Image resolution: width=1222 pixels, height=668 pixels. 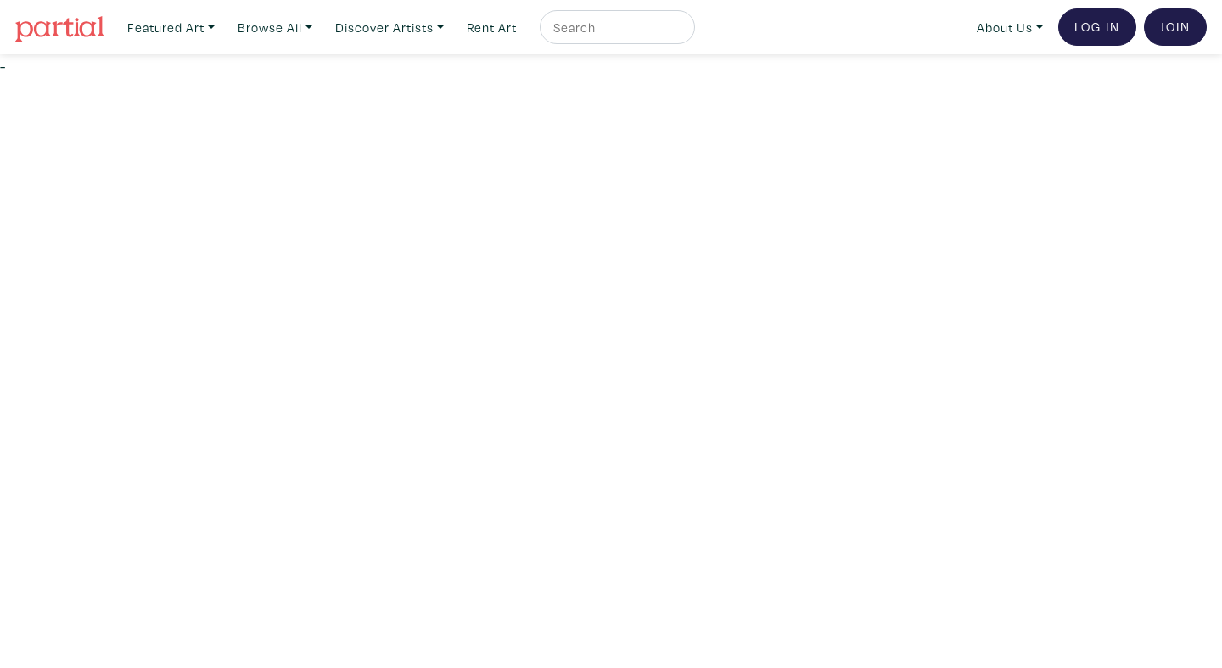 What do you see at coordinates (1175, 27) in the screenshot?
I see `a: Join` at bounding box center [1175, 27].